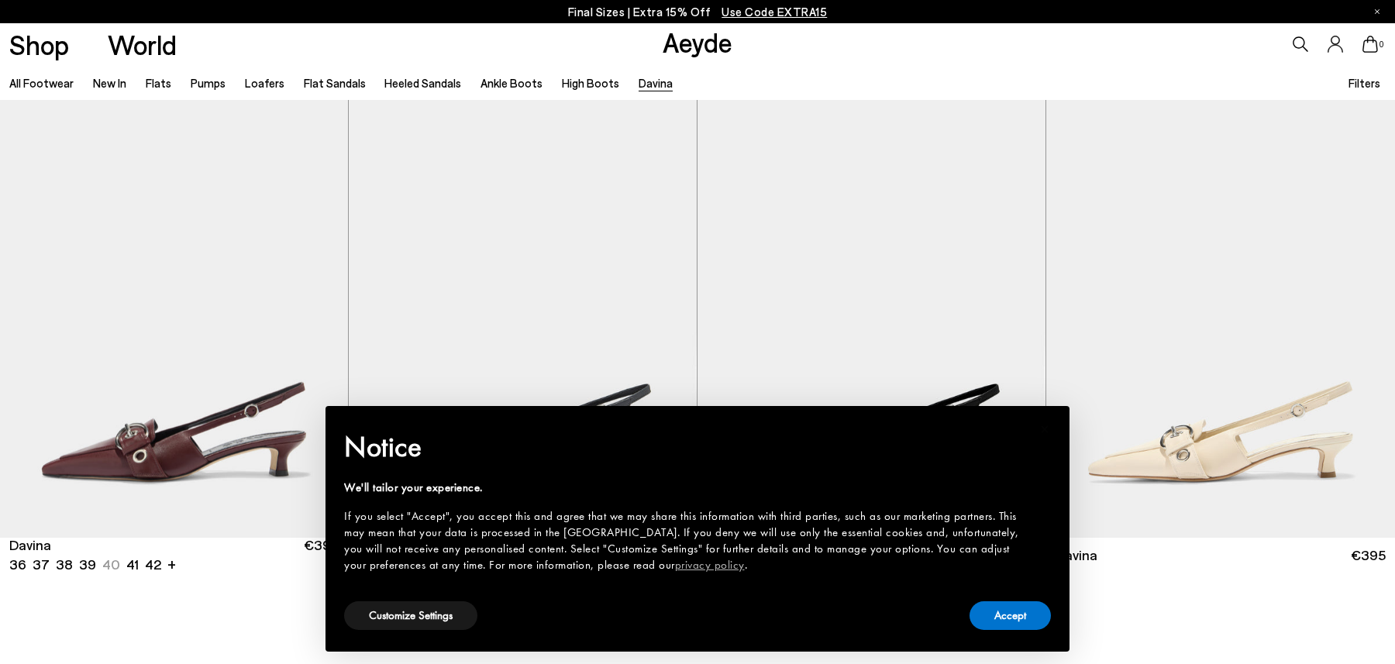 The width and height of the screenshot is (1395, 664). I want to click on a: World, so click(142, 44).